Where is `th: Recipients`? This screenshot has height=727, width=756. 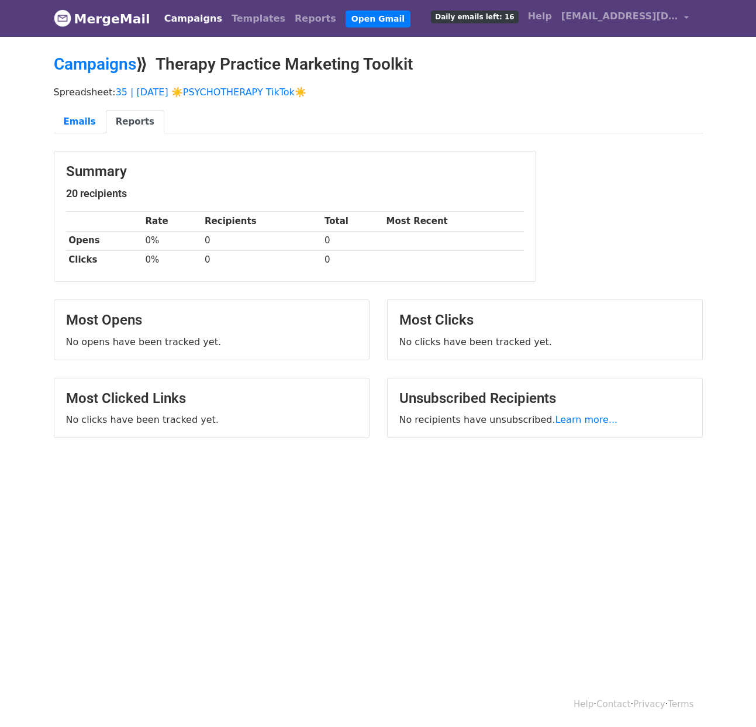
th: Recipients is located at coordinates (261, 221).